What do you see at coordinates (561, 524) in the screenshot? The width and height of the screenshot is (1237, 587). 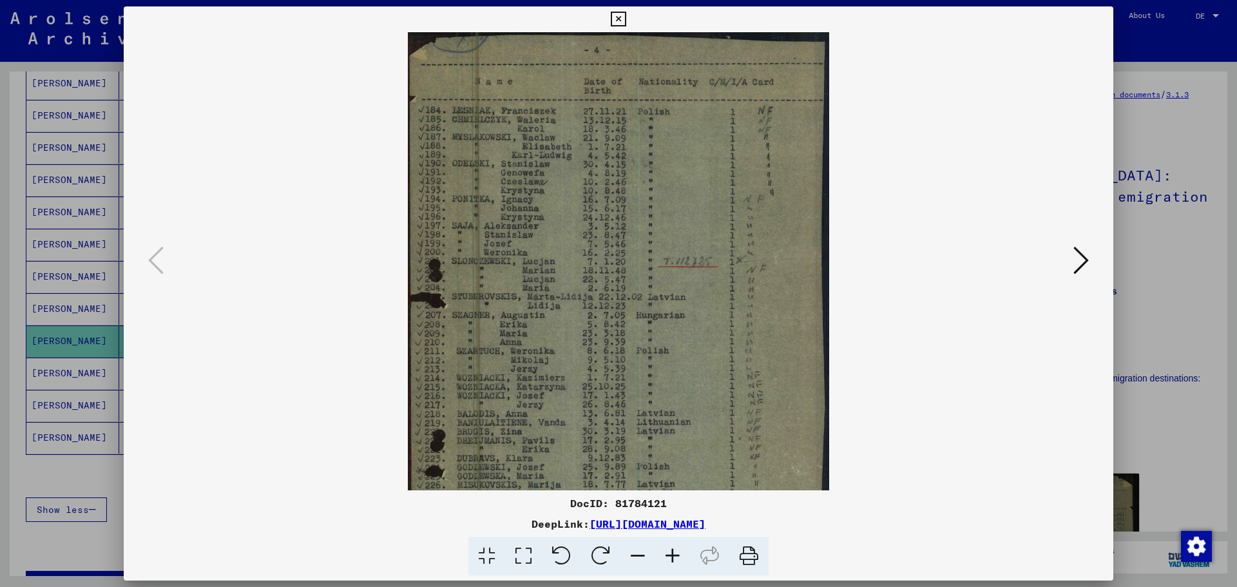 I see `font: DeepLink:` at bounding box center [561, 524].